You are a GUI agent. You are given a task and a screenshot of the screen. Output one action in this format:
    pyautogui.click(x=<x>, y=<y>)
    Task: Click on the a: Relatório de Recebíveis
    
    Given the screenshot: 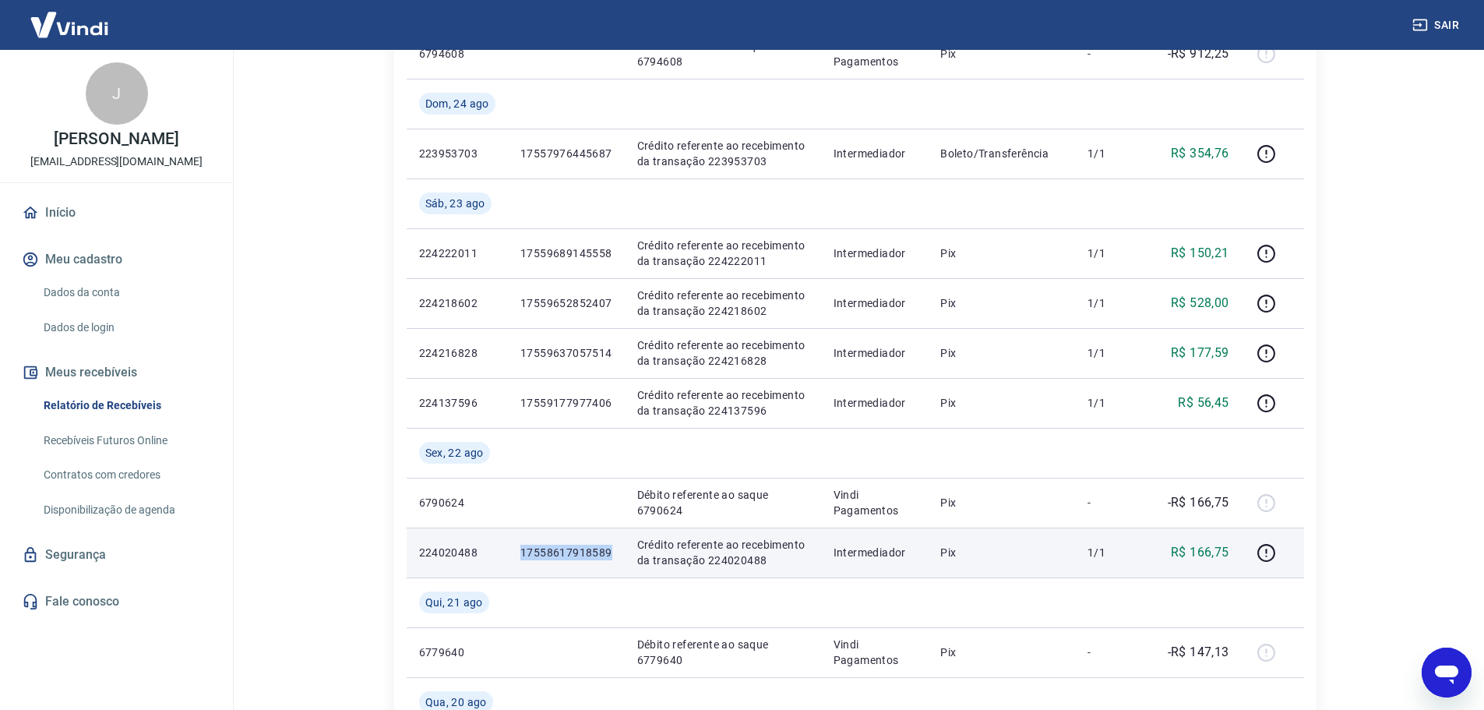 What is the action you would take?
    pyautogui.click(x=125, y=405)
    